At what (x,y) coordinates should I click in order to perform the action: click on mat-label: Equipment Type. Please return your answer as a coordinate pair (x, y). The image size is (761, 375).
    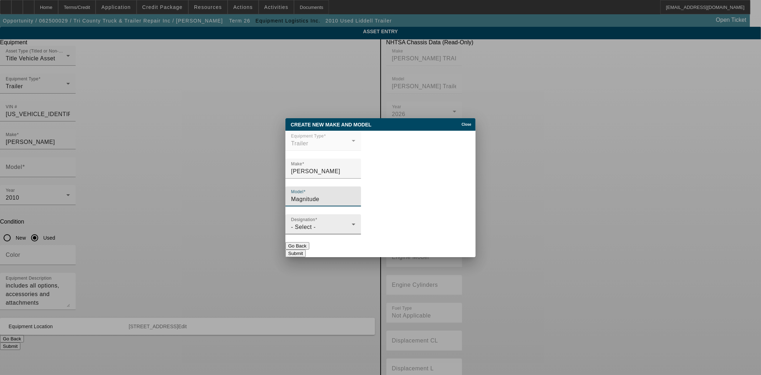
    Looking at the image, I should click on (308, 136).